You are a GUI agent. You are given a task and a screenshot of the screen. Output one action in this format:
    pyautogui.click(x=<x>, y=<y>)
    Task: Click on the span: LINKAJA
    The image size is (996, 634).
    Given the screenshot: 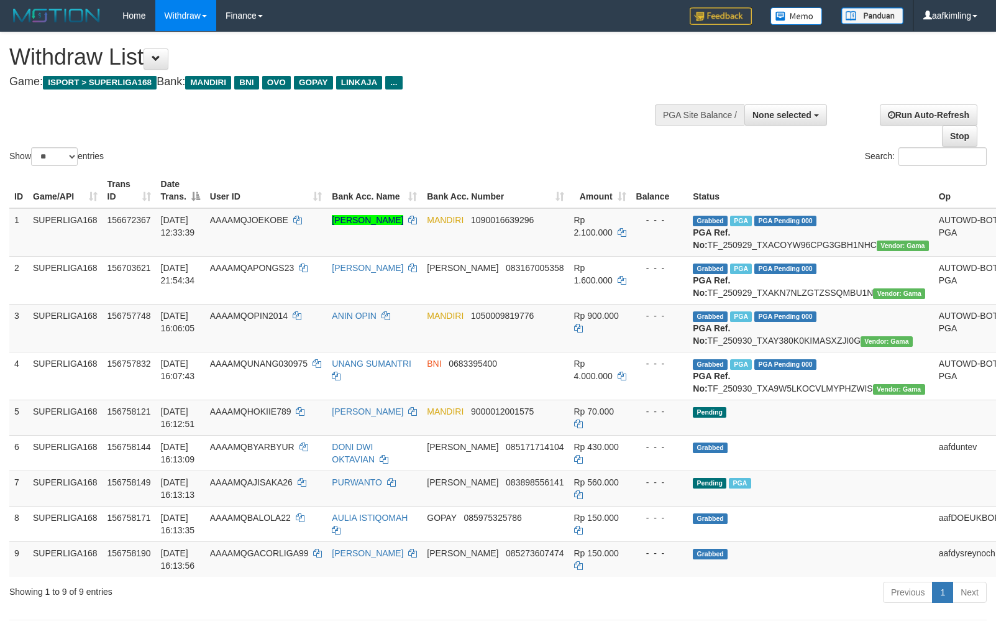 What is the action you would take?
    pyautogui.click(x=359, y=83)
    